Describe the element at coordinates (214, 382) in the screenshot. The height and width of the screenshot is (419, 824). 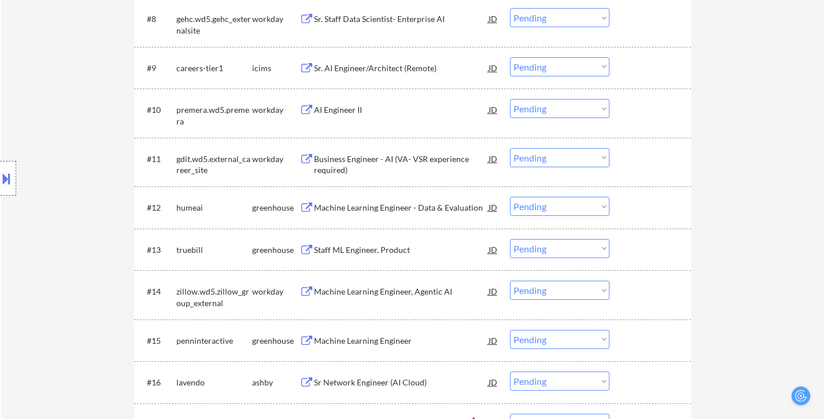
I see `div: lavendo` at that location.